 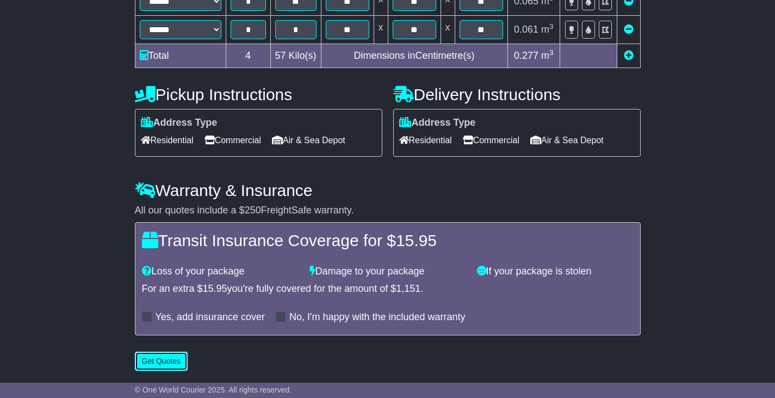 What do you see at coordinates (408, 288) in the screenshot?
I see `span: 1,151` at bounding box center [408, 288].